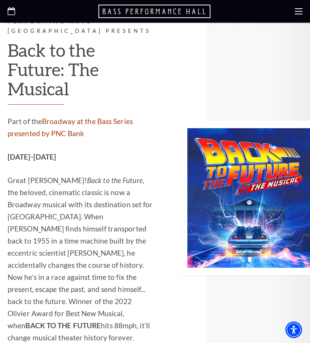 The width and height of the screenshot is (310, 343). Describe the element at coordinates (63, 325) in the screenshot. I see `strong: BACK TO THE FUTURE` at that location.